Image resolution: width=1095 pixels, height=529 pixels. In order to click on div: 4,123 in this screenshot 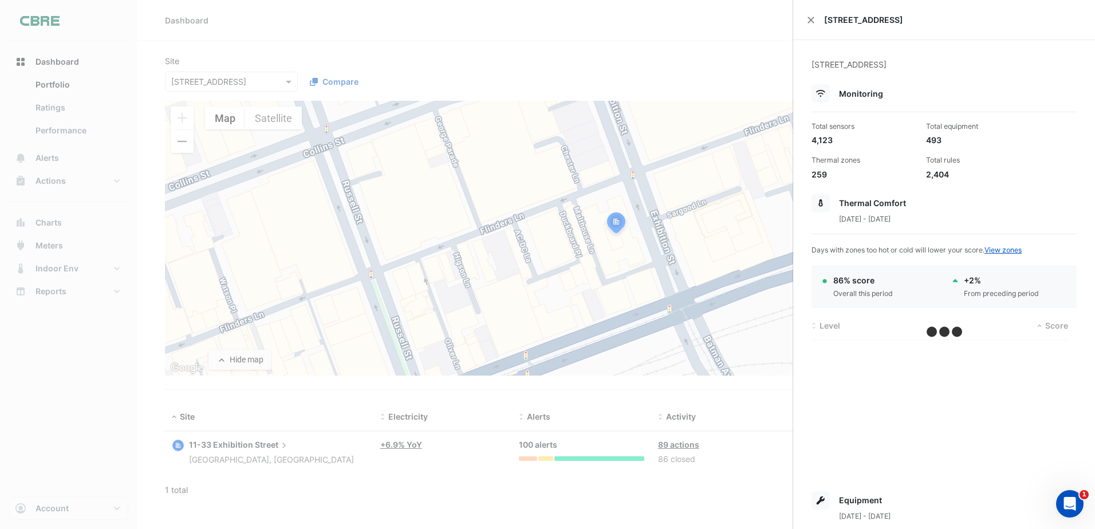, I will do `click(864, 140)`.